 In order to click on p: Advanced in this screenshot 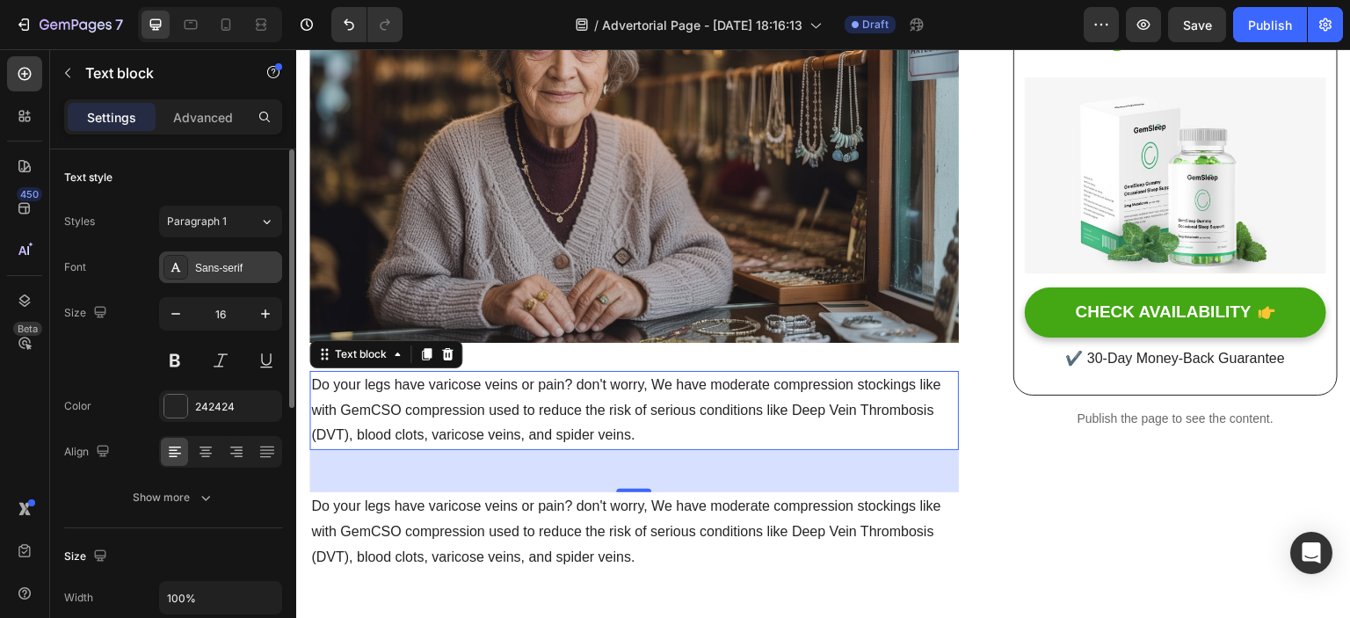, I will do `click(203, 117)`.